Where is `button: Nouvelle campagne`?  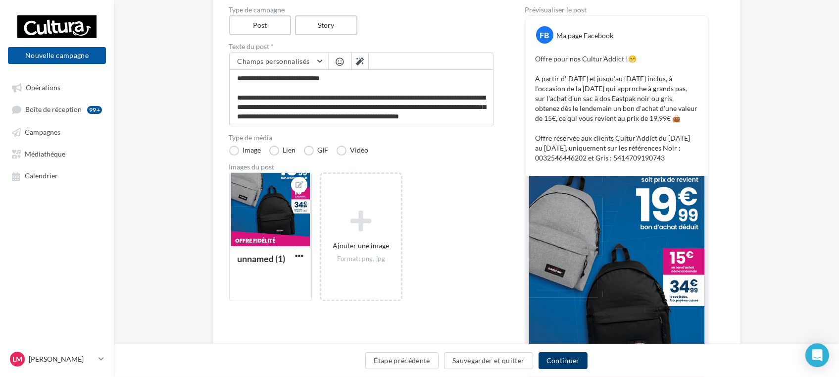 button: Nouvelle campagne is located at coordinates (57, 55).